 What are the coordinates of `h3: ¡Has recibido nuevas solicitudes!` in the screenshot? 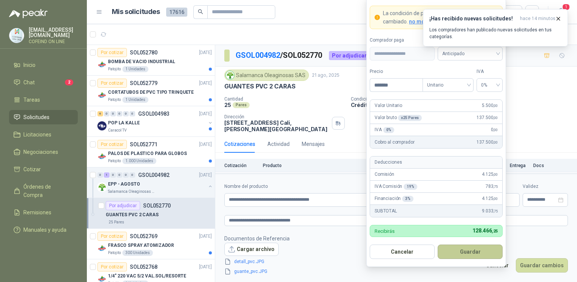 It's located at (473, 19).